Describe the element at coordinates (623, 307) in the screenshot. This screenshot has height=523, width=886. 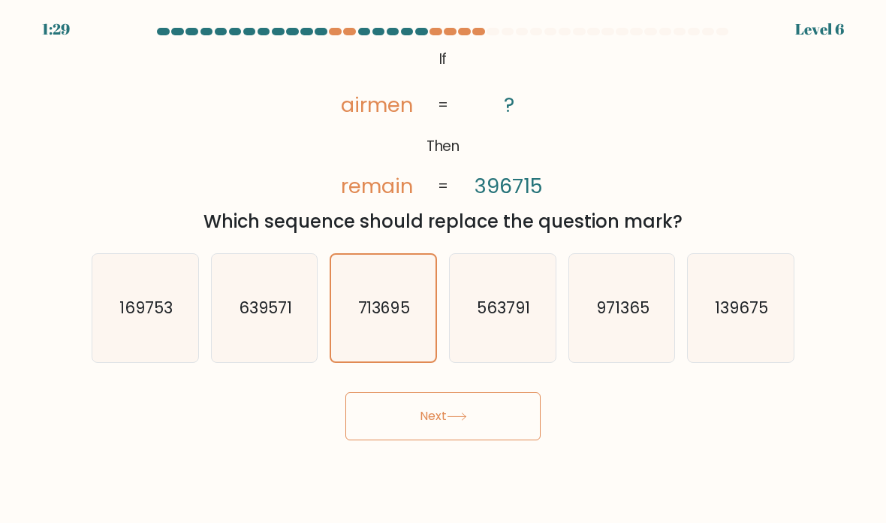
I see `text: 971365` at that location.